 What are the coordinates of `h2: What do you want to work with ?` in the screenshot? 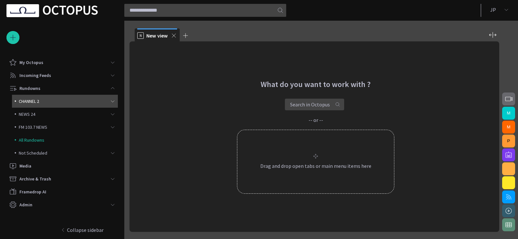 It's located at (315, 84).